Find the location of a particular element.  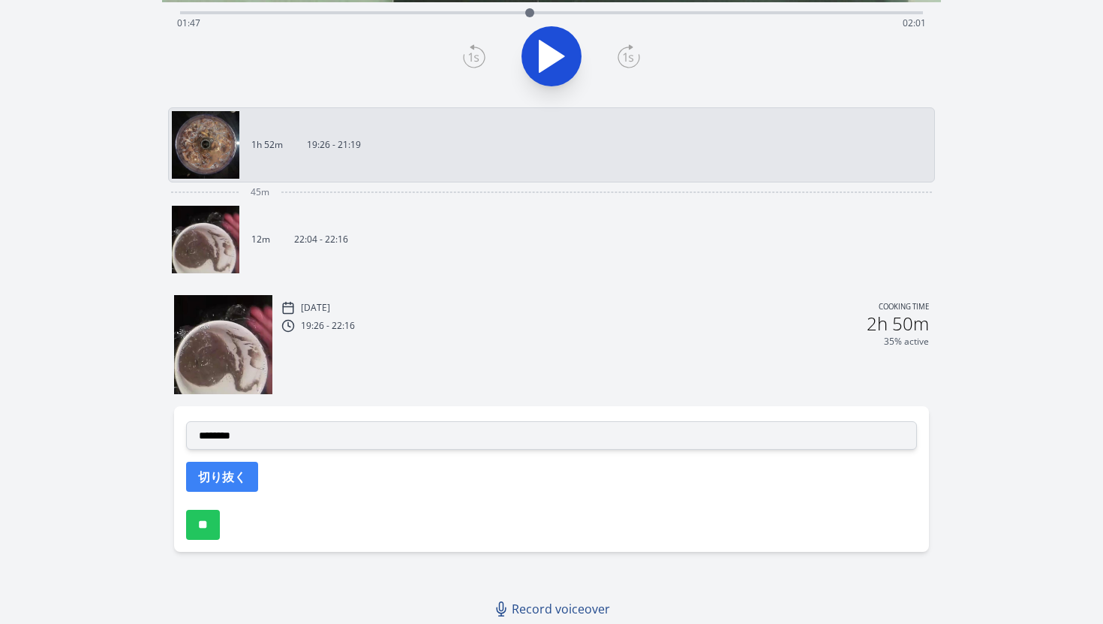

p: 12m is located at coordinates (260, 239).